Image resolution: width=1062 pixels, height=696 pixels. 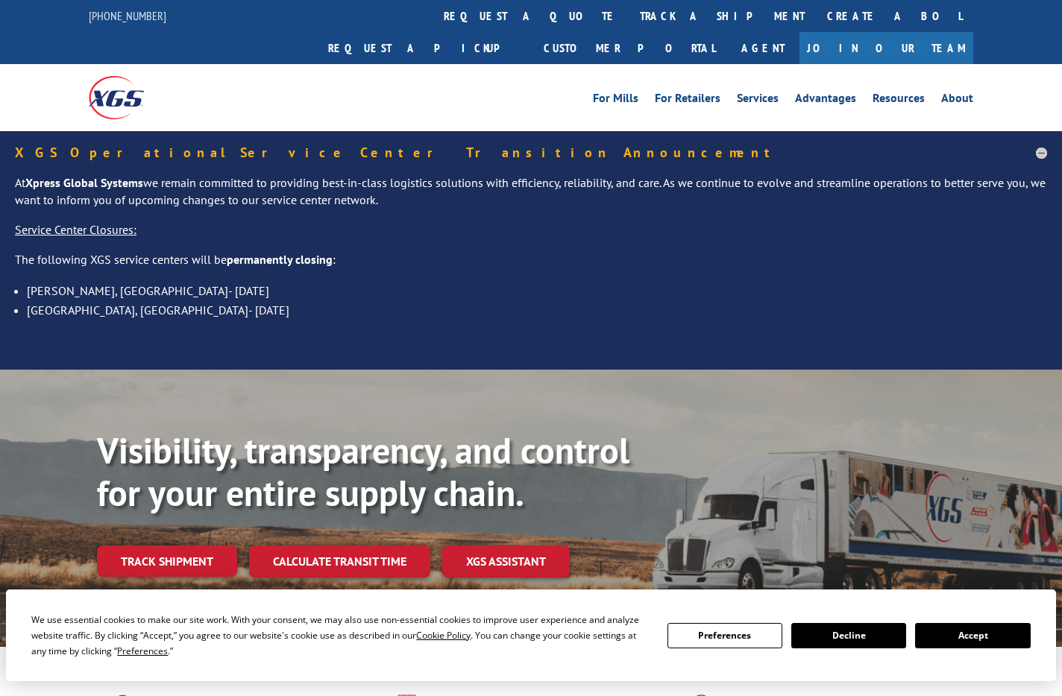 What do you see at coordinates (84, 183) in the screenshot?
I see `strong: Xpress Global Systems` at bounding box center [84, 183].